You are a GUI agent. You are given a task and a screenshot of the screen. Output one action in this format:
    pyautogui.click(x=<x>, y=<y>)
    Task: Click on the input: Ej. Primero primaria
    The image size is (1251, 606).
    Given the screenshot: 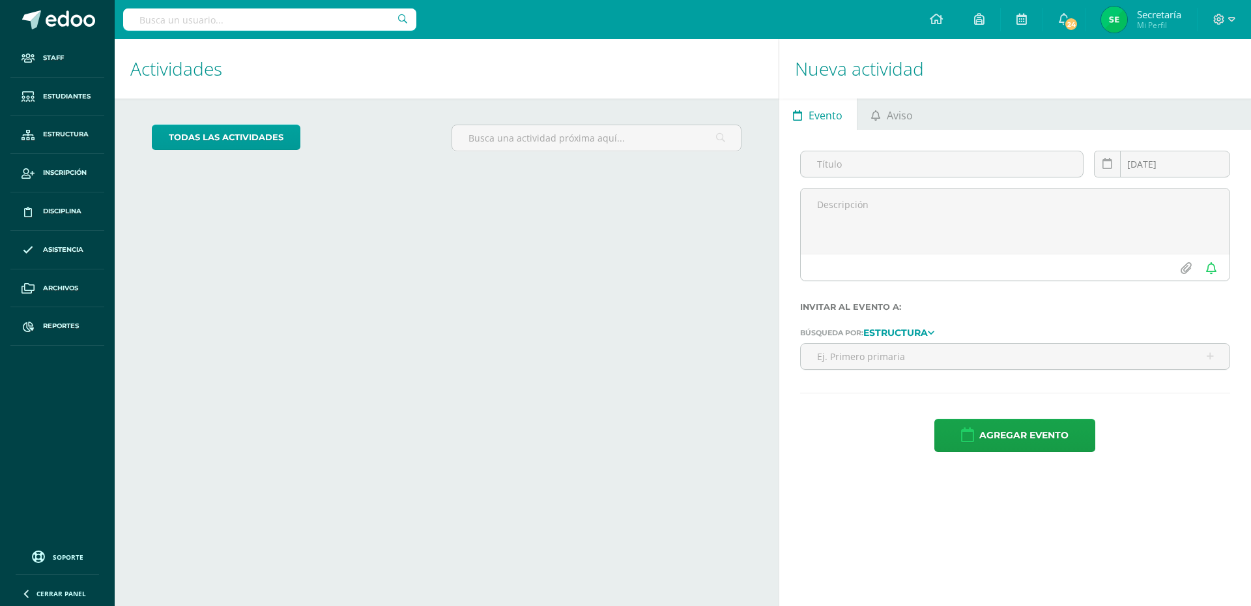 What is the action you would take?
    pyautogui.click(x=1016, y=356)
    